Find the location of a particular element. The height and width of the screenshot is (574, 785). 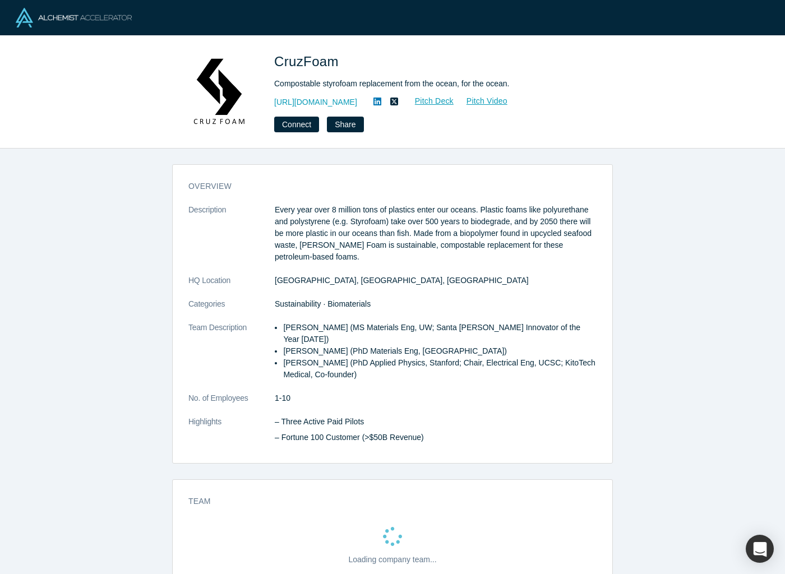

img: Alchemist Logo is located at coordinates (73, 17).